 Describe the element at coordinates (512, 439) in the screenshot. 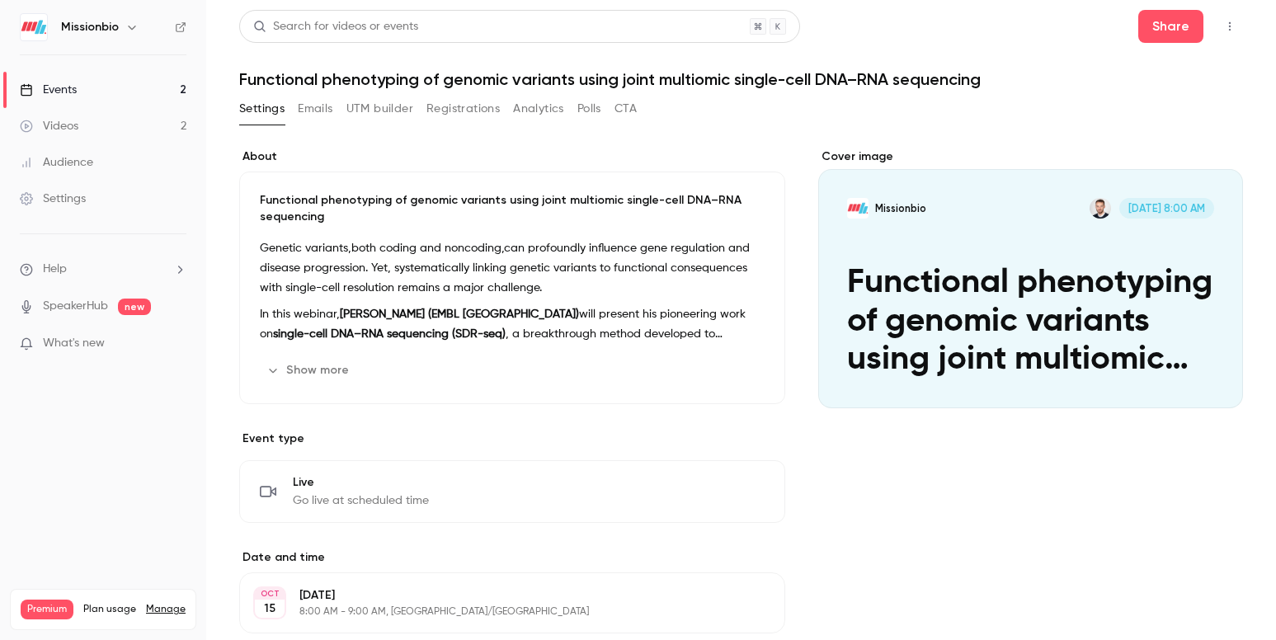

I see `p: Event type` at that location.